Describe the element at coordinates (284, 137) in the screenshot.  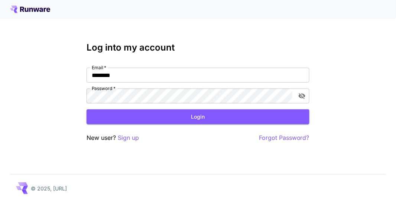
I see `p: Forgot Password?` at that location.